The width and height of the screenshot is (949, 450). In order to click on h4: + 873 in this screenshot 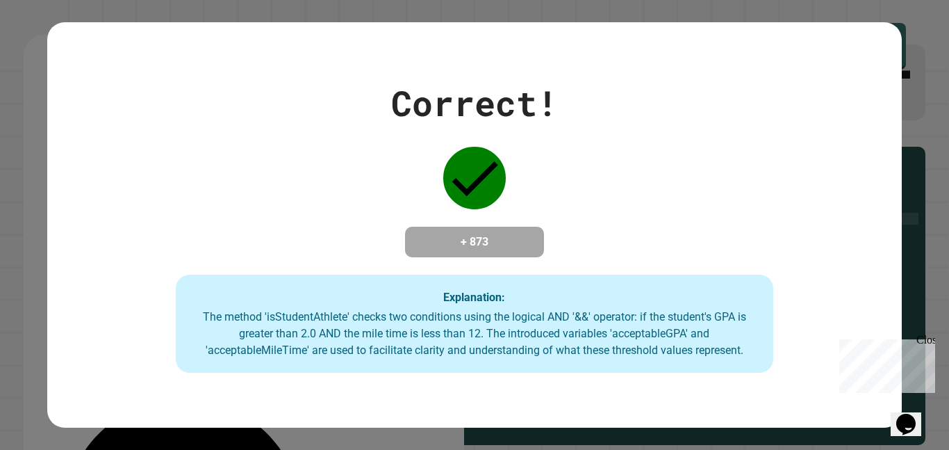, I will do `click(475, 242)`.